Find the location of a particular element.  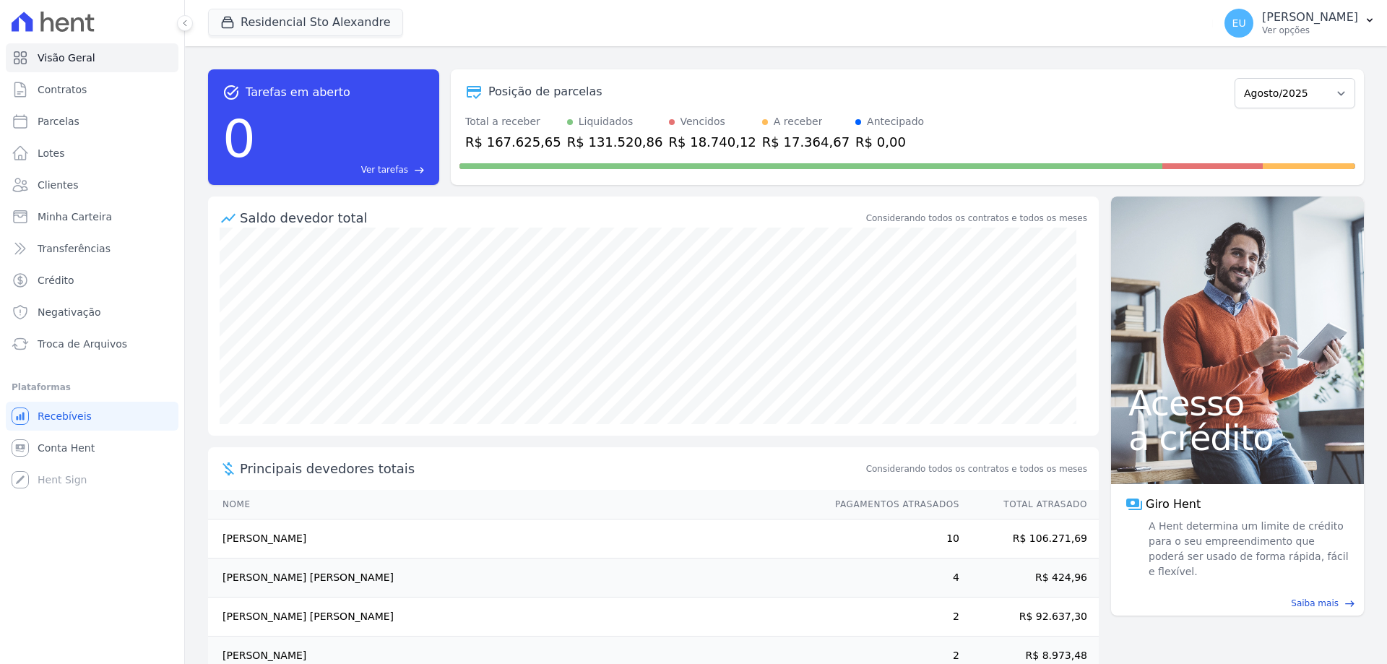

a: Saiba mais east is located at coordinates (1238, 603).